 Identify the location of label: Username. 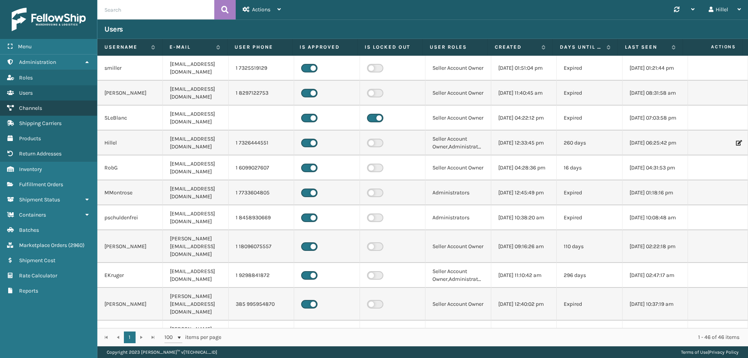
(126, 47).